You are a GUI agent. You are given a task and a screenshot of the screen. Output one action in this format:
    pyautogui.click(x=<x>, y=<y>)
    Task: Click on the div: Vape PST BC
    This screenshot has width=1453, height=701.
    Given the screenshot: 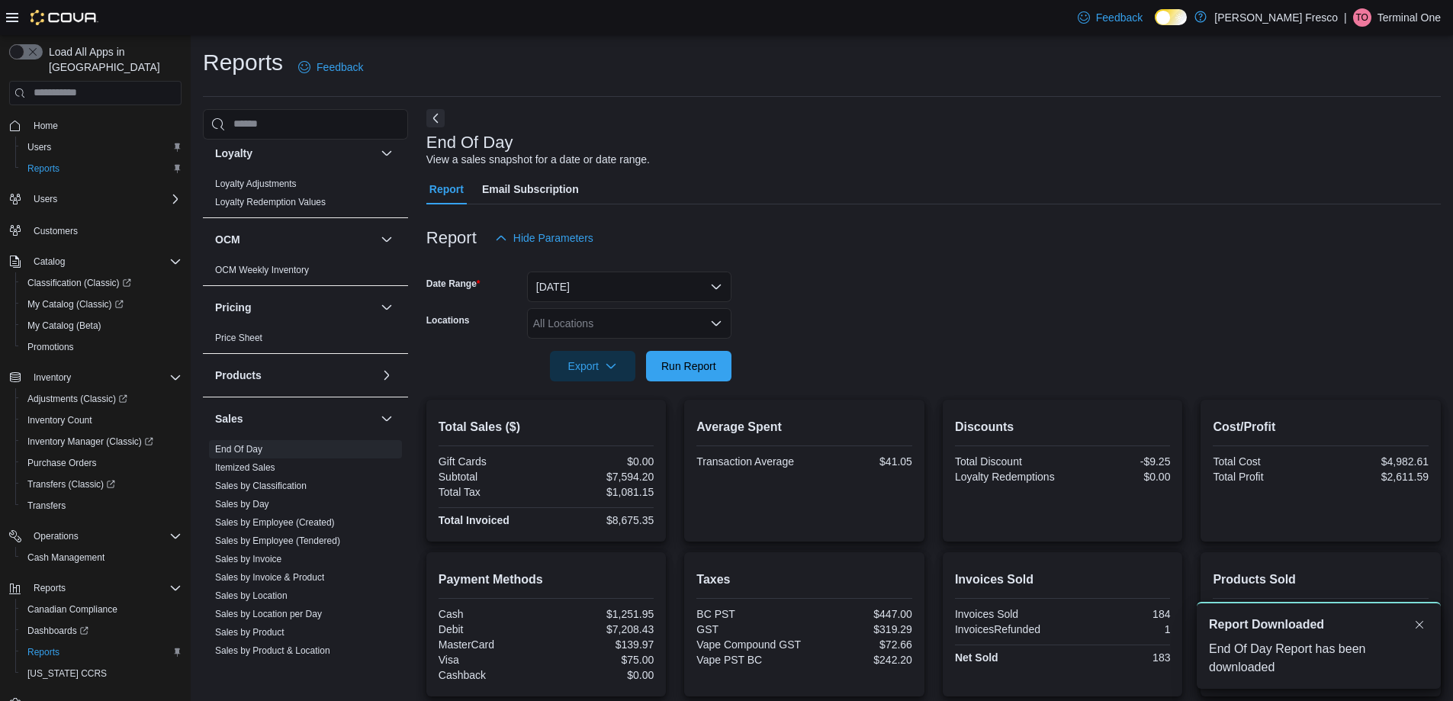 What is the action you would take?
    pyautogui.click(x=748, y=660)
    